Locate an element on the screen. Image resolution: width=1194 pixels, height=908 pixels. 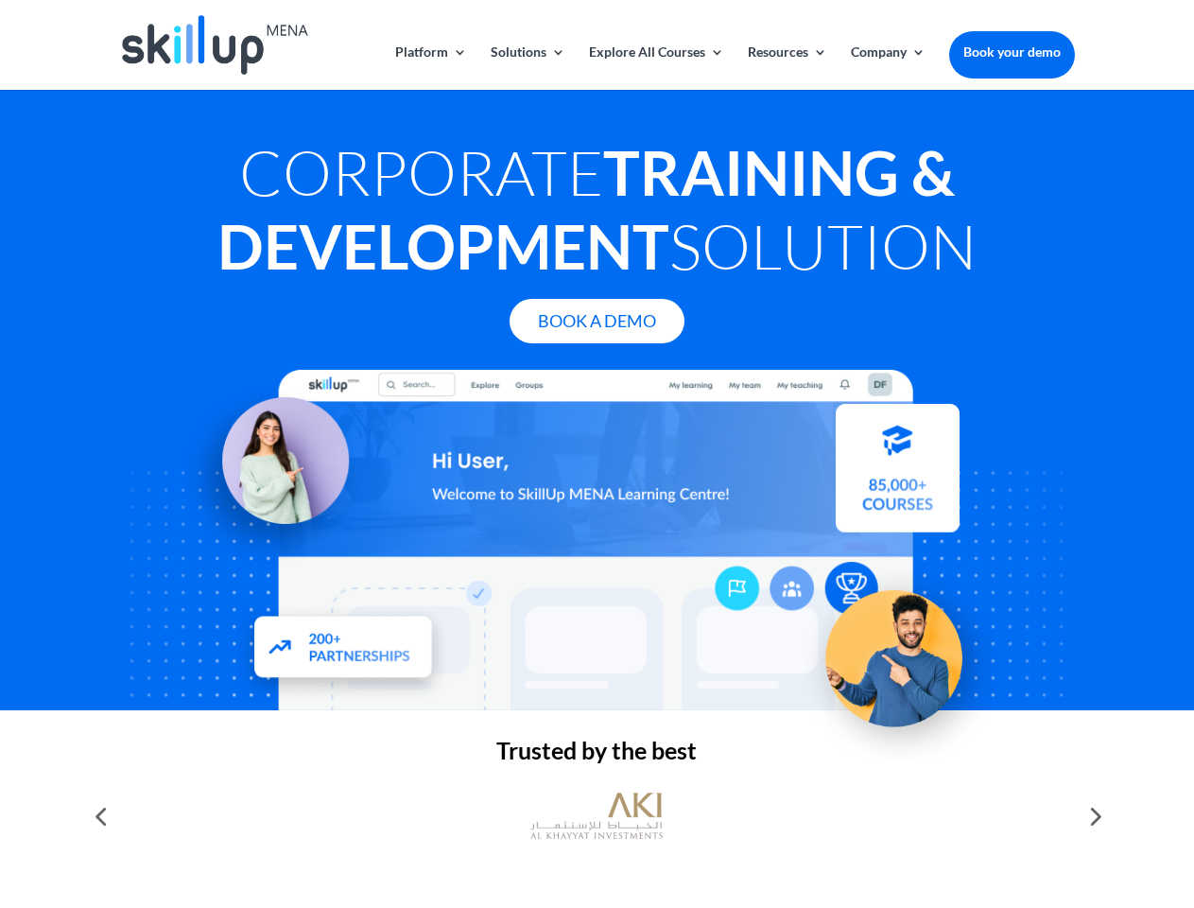
img: Partners - SkillUp Mena is located at coordinates (344, 649).